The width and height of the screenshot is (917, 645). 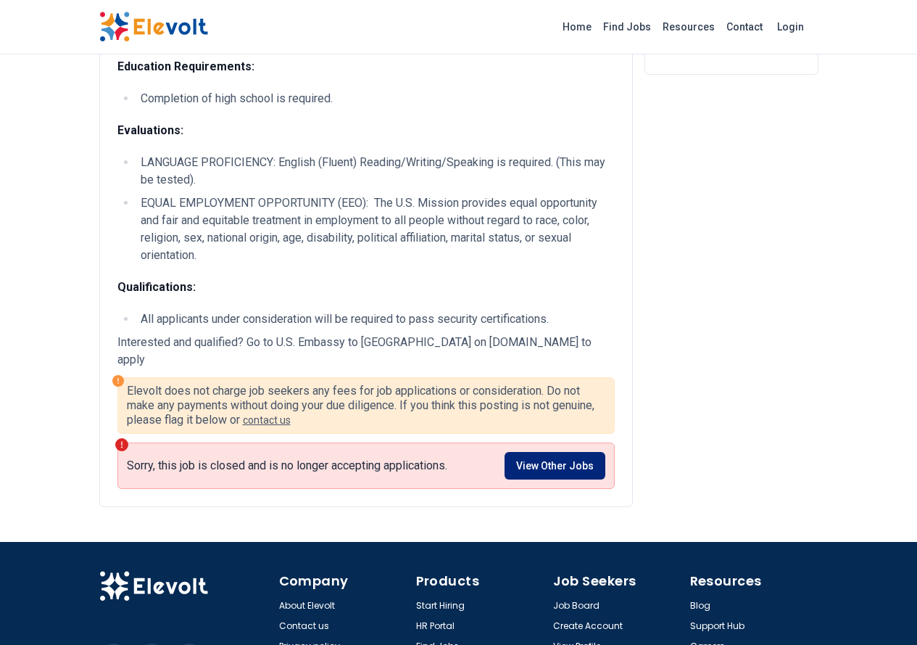 What do you see at coordinates (555, 466) in the screenshot?
I see `a: View Other Jobs` at bounding box center [555, 466].